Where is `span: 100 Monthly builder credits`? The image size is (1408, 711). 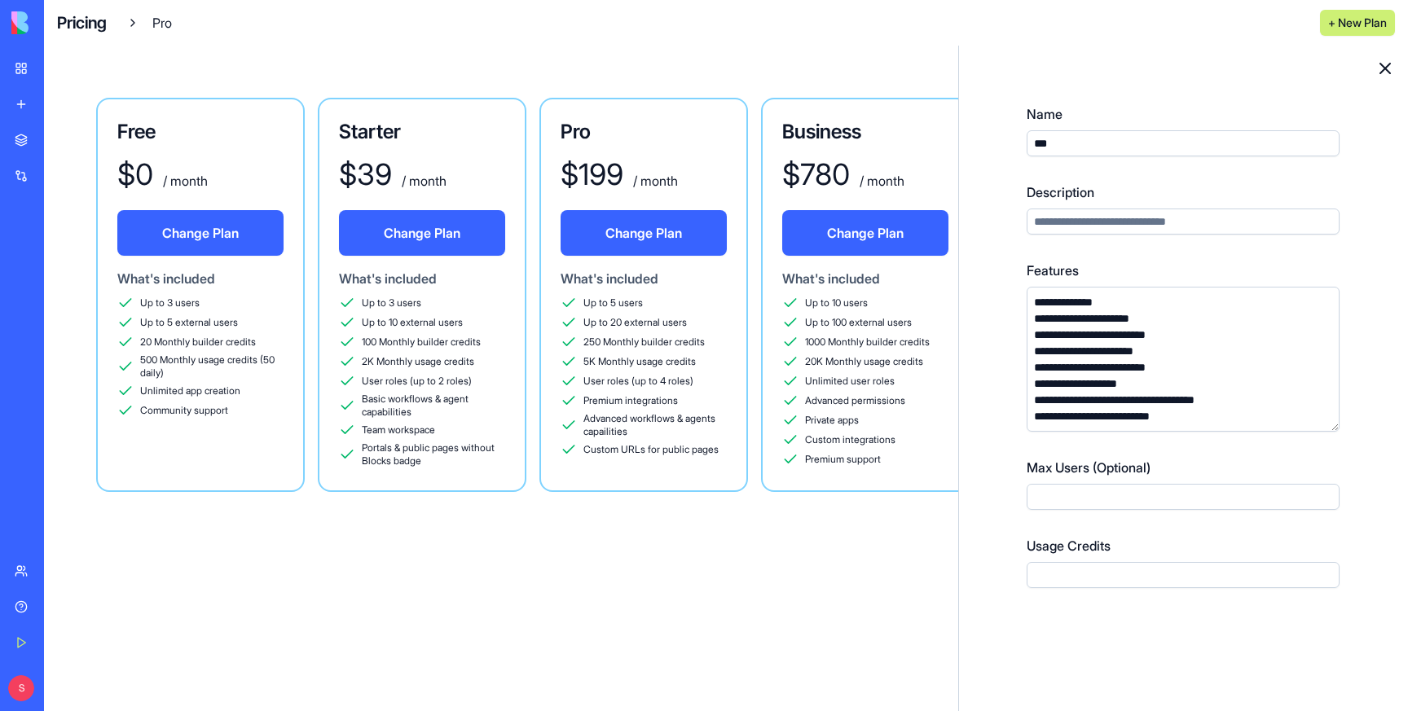
span: 100 Monthly builder credits is located at coordinates (421, 342).